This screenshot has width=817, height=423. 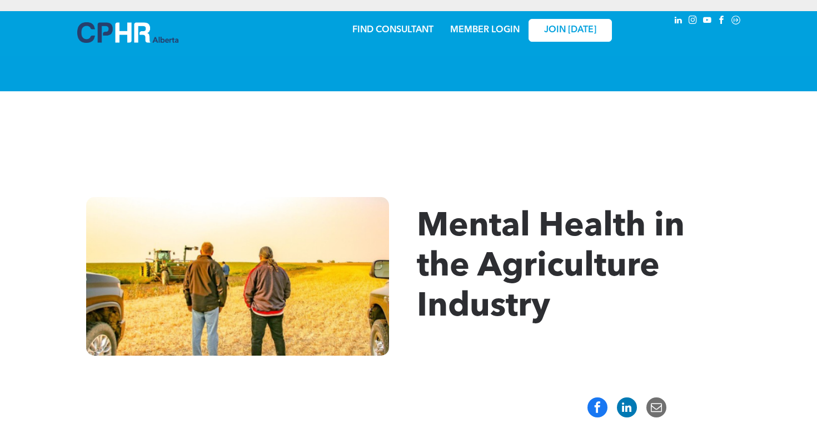 What do you see at coordinates (551, 267) in the screenshot?
I see `span: Mental Health in the Agriculture Industry` at bounding box center [551, 267].